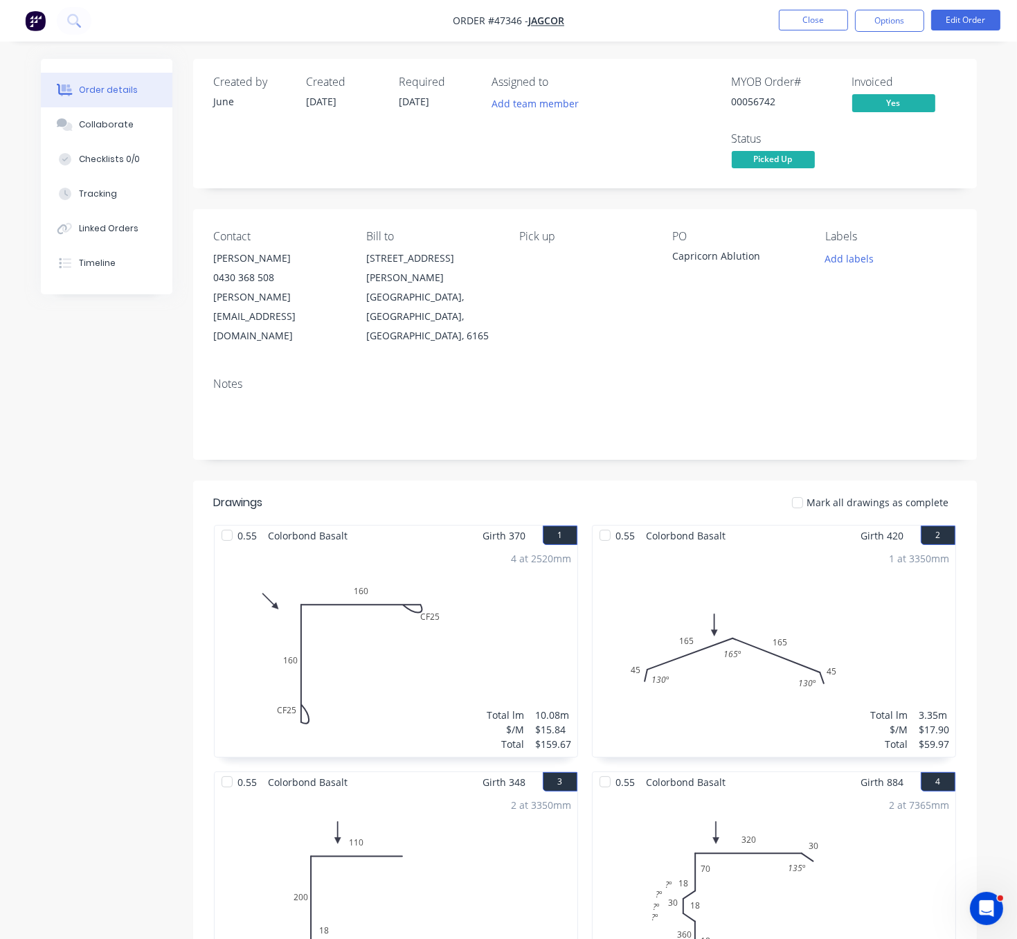  Describe the element at coordinates (106, 125) in the screenshot. I see `div: Collaborate` at that location.